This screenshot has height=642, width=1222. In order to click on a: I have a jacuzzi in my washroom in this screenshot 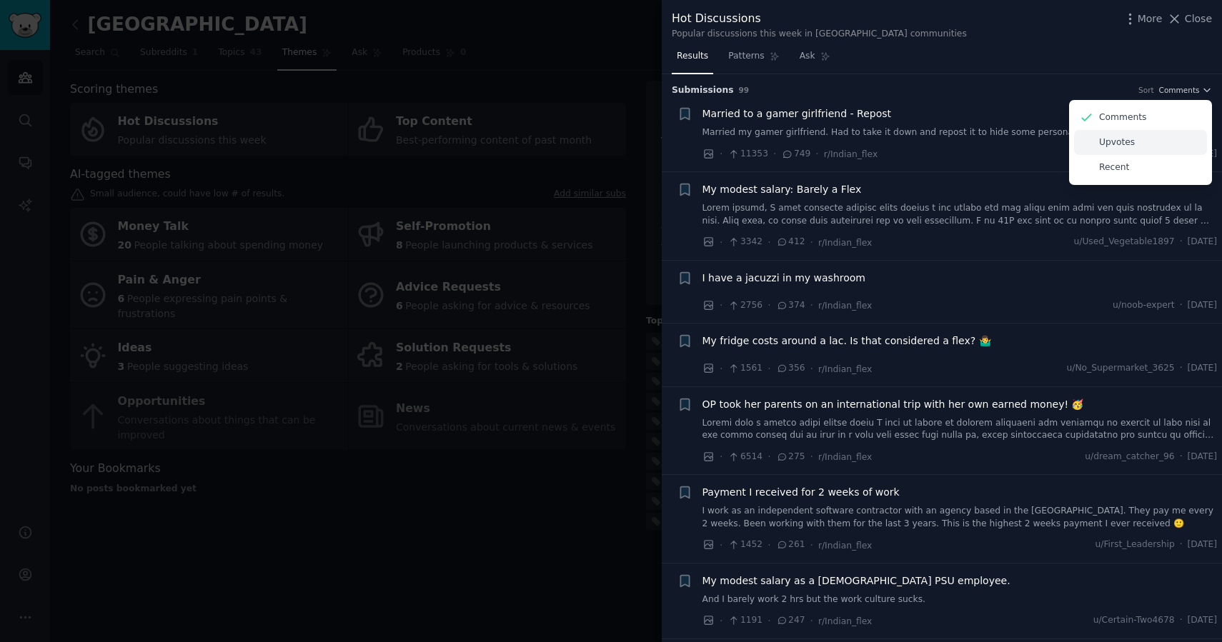, I will do `click(784, 278)`.